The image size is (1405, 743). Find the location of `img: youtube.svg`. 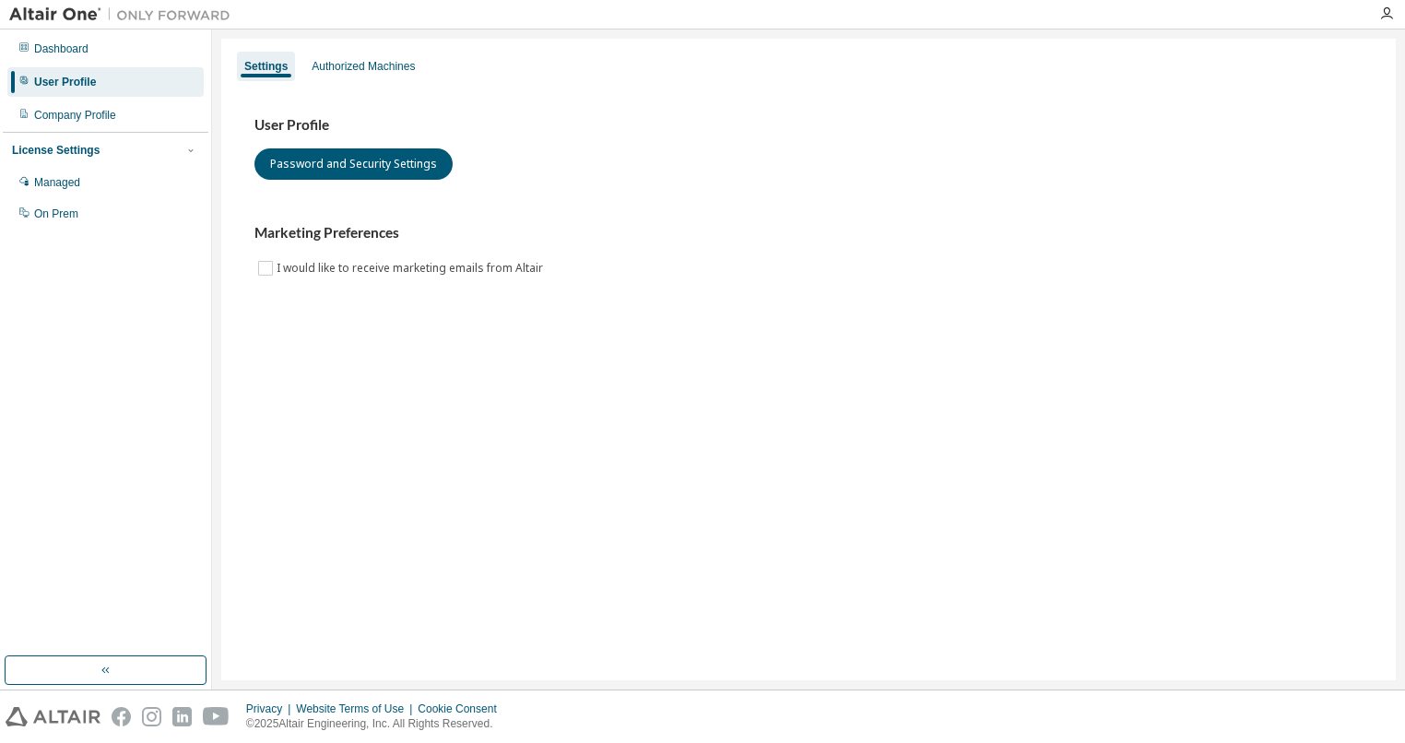

img: youtube.svg is located at coordinates (216, 716).